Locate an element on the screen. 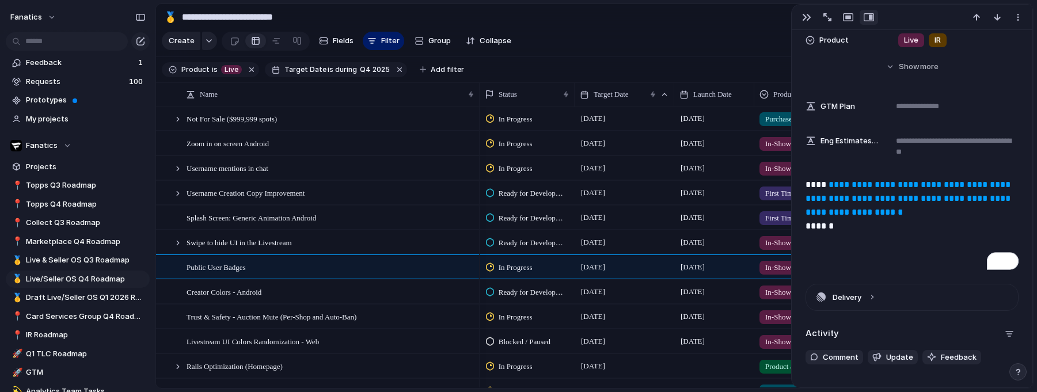 This screenshot has height=392, width=1037. span: Public User Badges is located at coordinates (216, 267).